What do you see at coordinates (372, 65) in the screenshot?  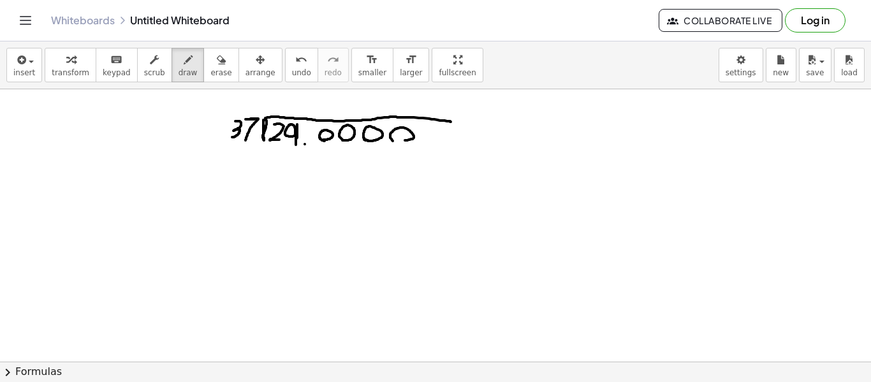 I see `button: format_sizesmaller` at bounding box center [372, 65].